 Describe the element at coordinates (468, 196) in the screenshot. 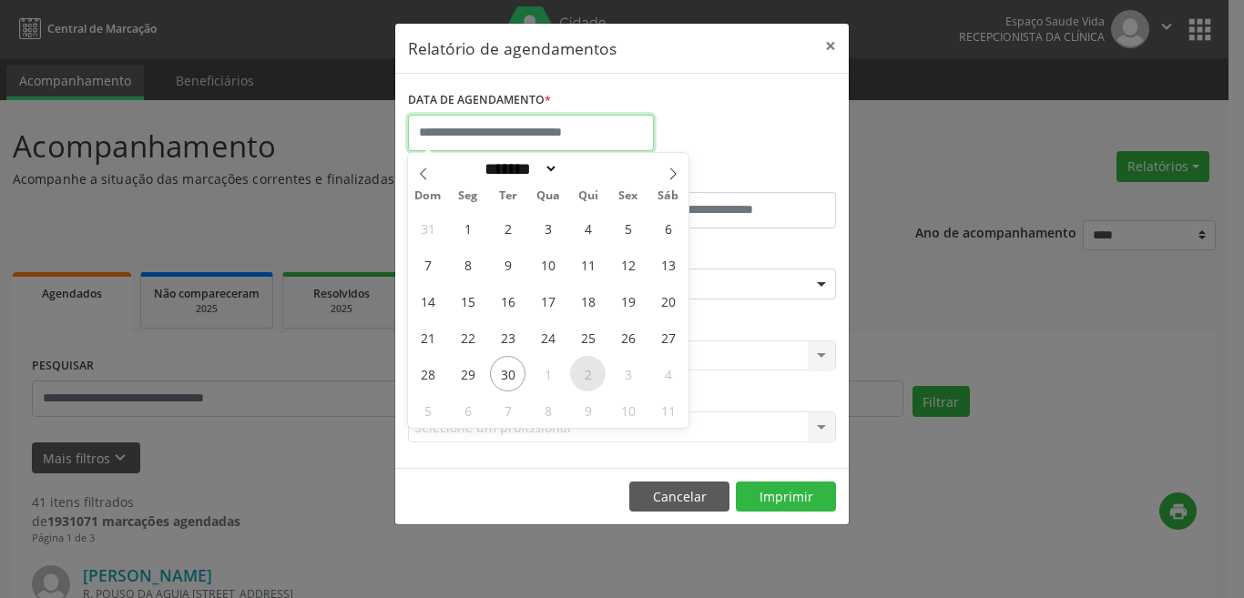

I see `span: Seg` at that location.